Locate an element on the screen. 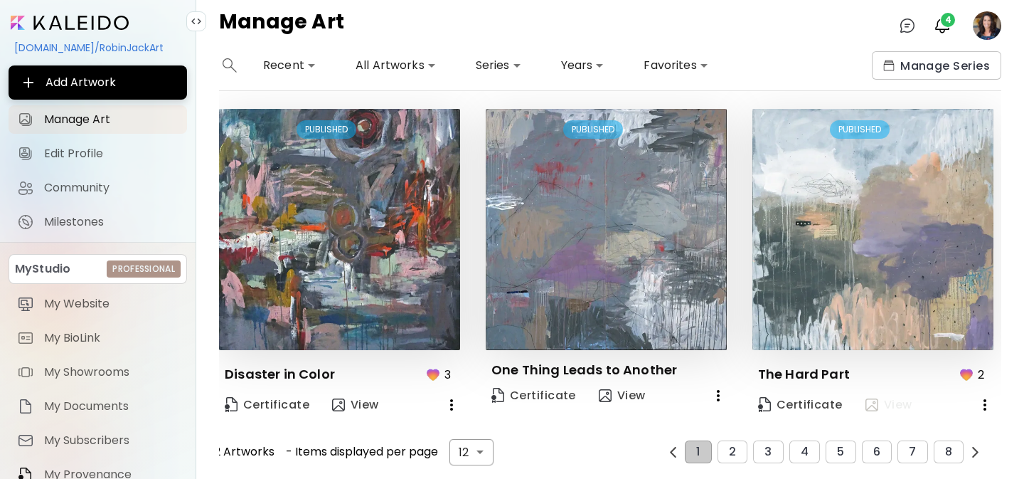 Image resolution: width=1024 pixels, height=479 pixels. a: completeMilestones iconMilestones is located at coordinates (97, 222).